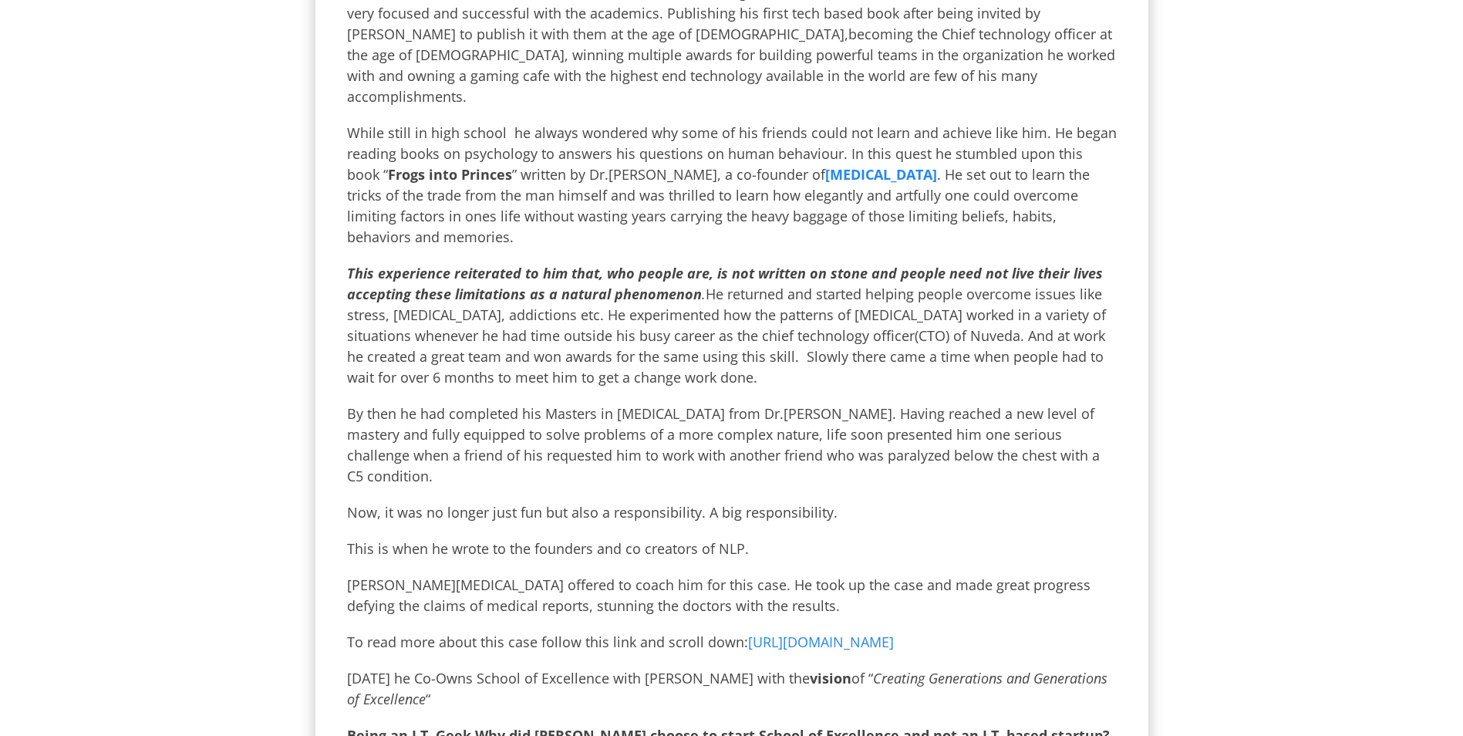 This screenshot has height=736, width=1463. I want to click on b: Frogs into Princes, so click(450, 174).